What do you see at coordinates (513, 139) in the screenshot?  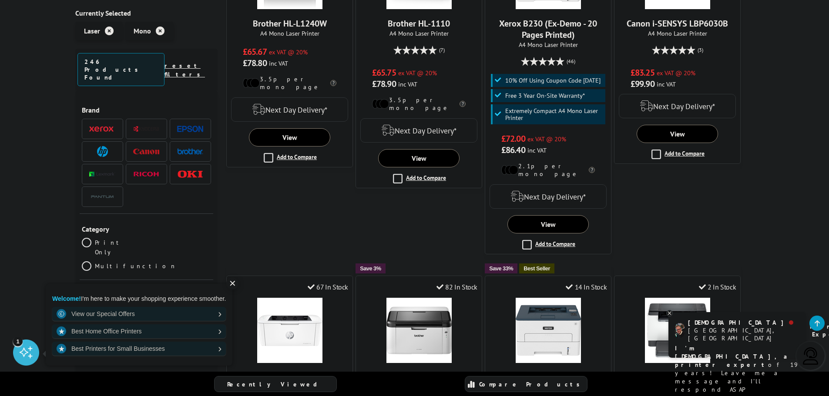 I see `span: £72.00` at bounding box center [513, 139].